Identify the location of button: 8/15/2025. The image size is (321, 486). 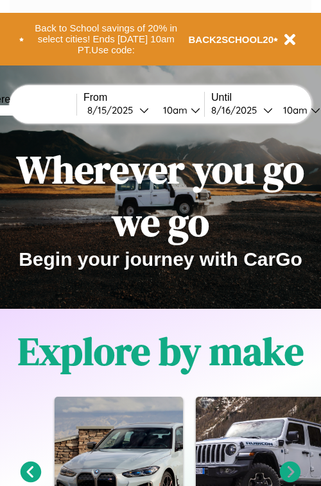
(118, 110).